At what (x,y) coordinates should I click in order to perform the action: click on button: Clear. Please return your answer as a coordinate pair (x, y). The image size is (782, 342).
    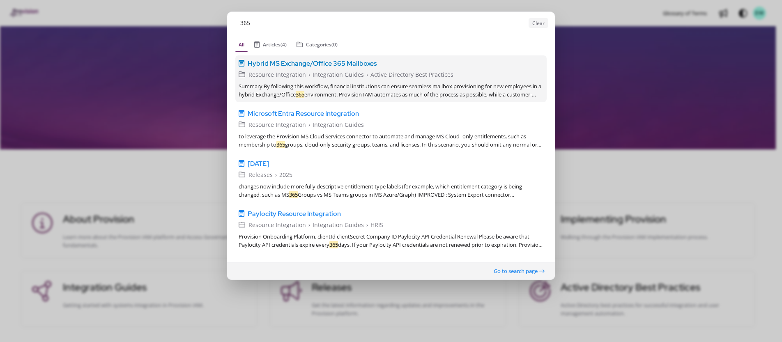
    Looking at the image, I should click on (539, 23).